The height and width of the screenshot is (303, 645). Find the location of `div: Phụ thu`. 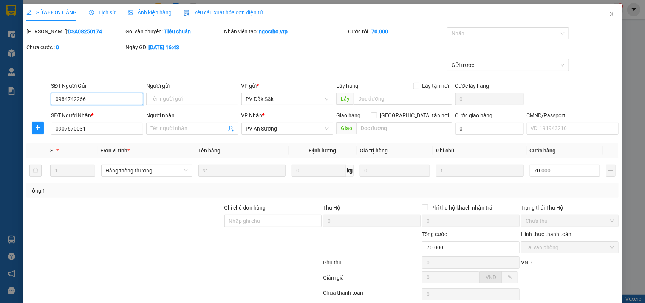

div: Phụ thu is located at coordinates (372, 265).